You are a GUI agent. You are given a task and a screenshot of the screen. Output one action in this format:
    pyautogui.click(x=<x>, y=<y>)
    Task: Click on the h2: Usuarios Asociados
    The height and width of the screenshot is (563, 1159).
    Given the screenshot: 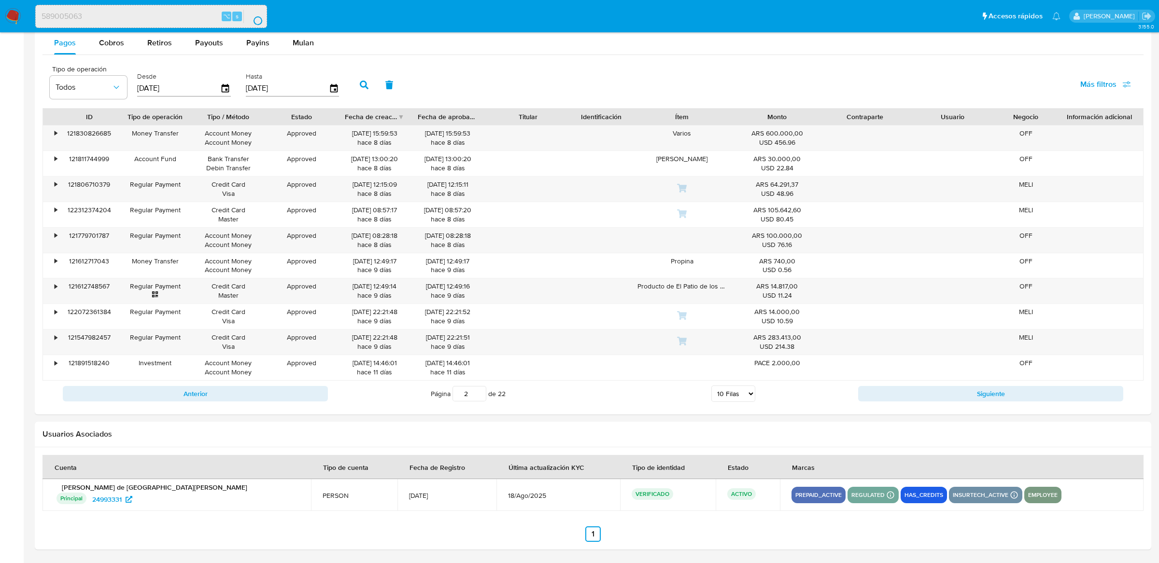 What is the action you would take?
    pyautogui.click(x=593, y=435)
    